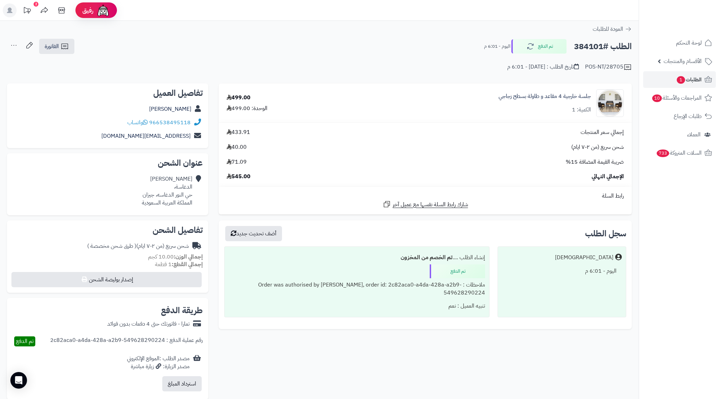 Image resolution: width=720 pixels, height=399 pixels. I want to click on span: ضريبة القيمة المضافة 15%, so click(595, 162).